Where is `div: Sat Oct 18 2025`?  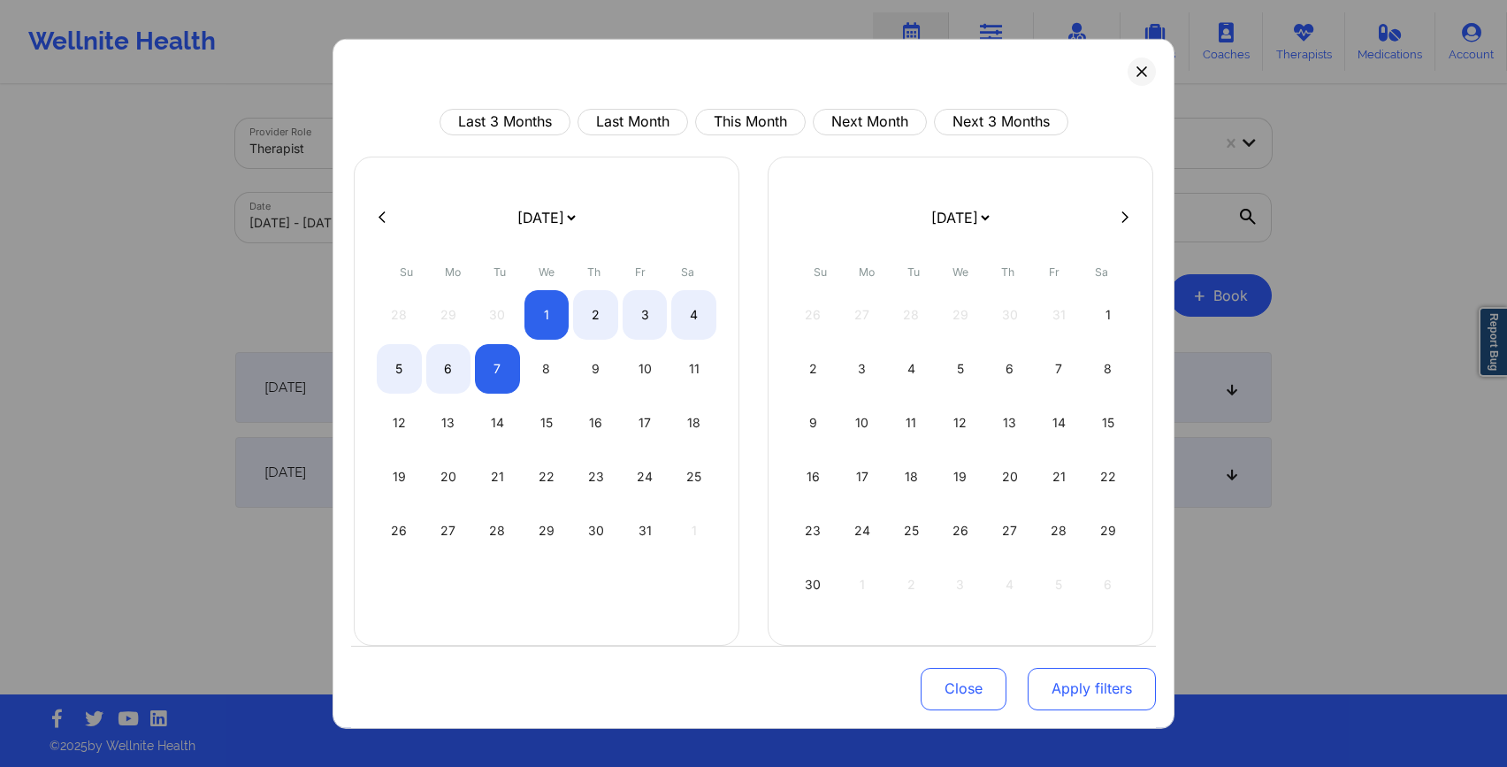 div: Sat Oct 18 2025 is located at coordinates (693, 422).